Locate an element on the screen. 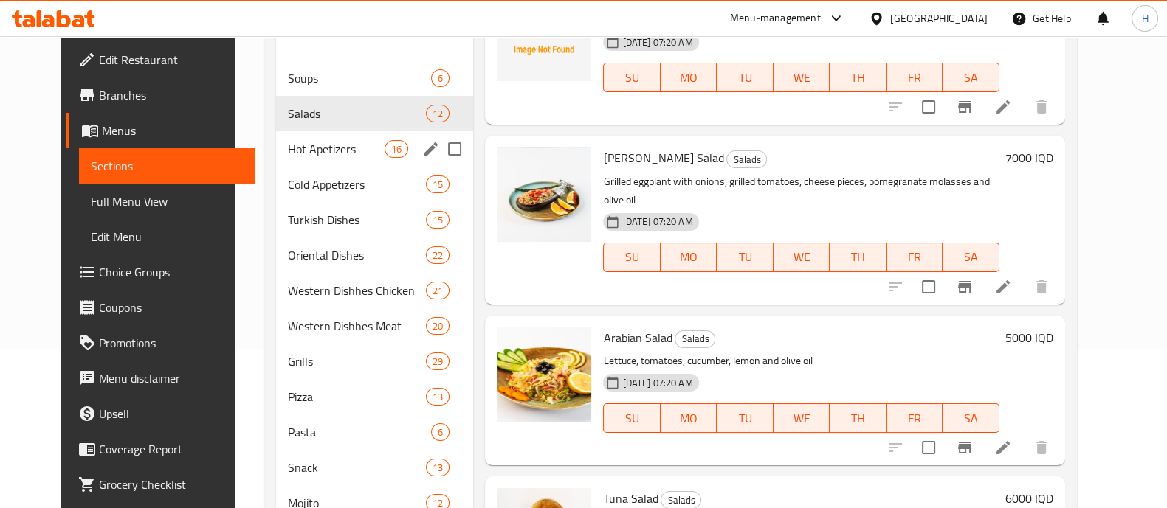 The image size is (1167, 508). div: Western Dishhes Chicken21 is located at coordinates (374, 291).